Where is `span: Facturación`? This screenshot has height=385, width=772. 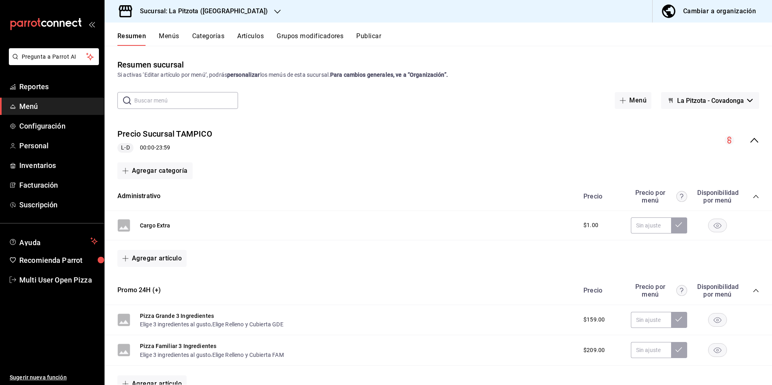
span: Facturación is located at coordinates (58, 185).